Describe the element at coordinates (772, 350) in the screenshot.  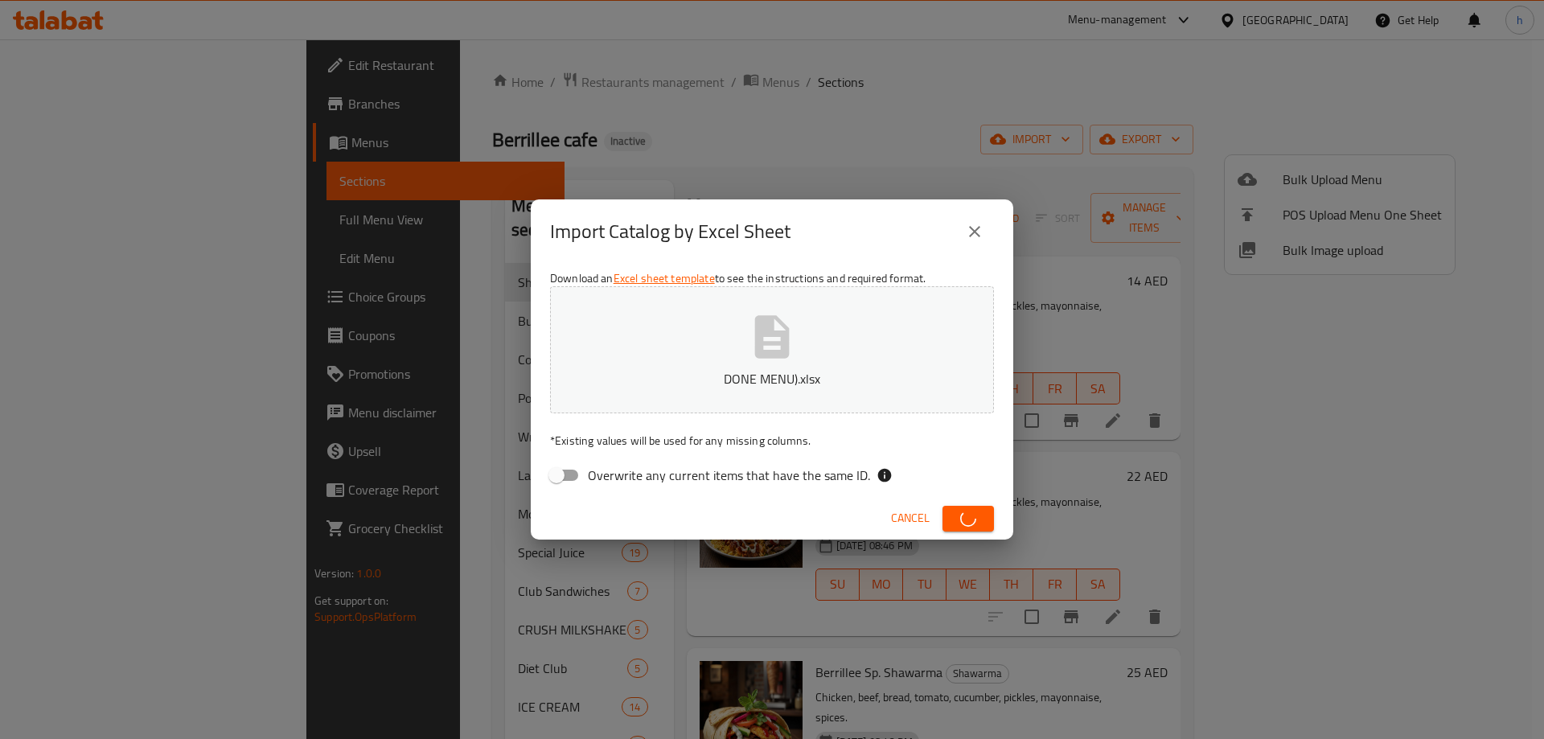
I see `button: DONE MENU).xlsx` at that location.